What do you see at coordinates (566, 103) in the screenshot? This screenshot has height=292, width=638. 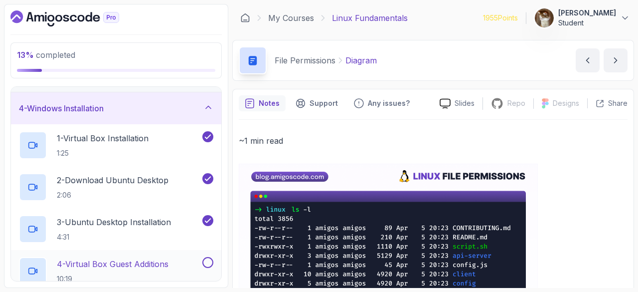 I see `p: Designs` at bounding box center [566, 103].